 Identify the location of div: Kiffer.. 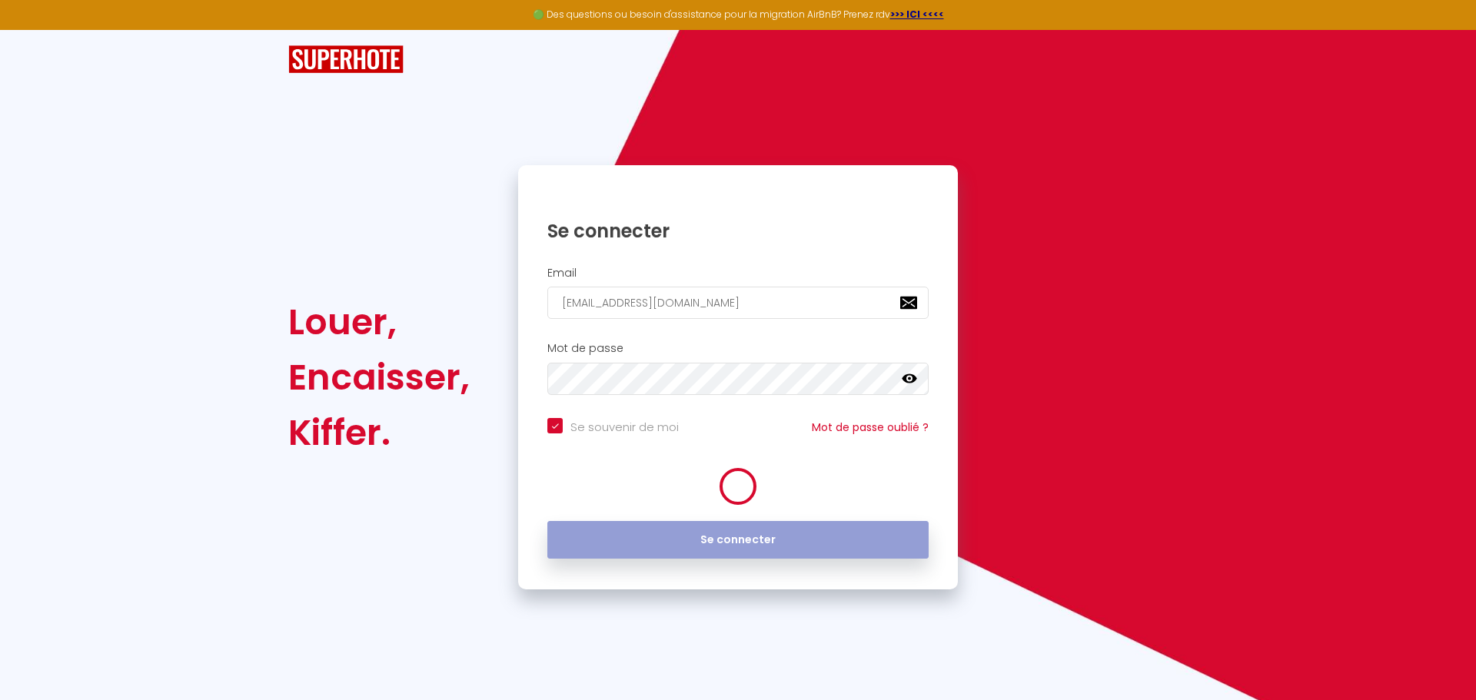
(379, 433).